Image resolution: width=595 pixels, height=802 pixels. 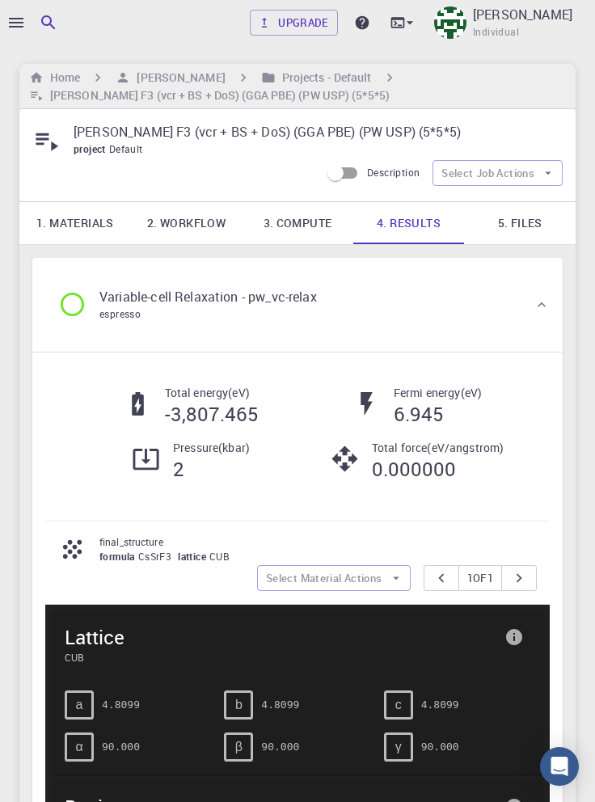 What do you see at coordinates (311, 541) in the screenshot?
I see `p: final_structure` at bounding box center [311, 541].